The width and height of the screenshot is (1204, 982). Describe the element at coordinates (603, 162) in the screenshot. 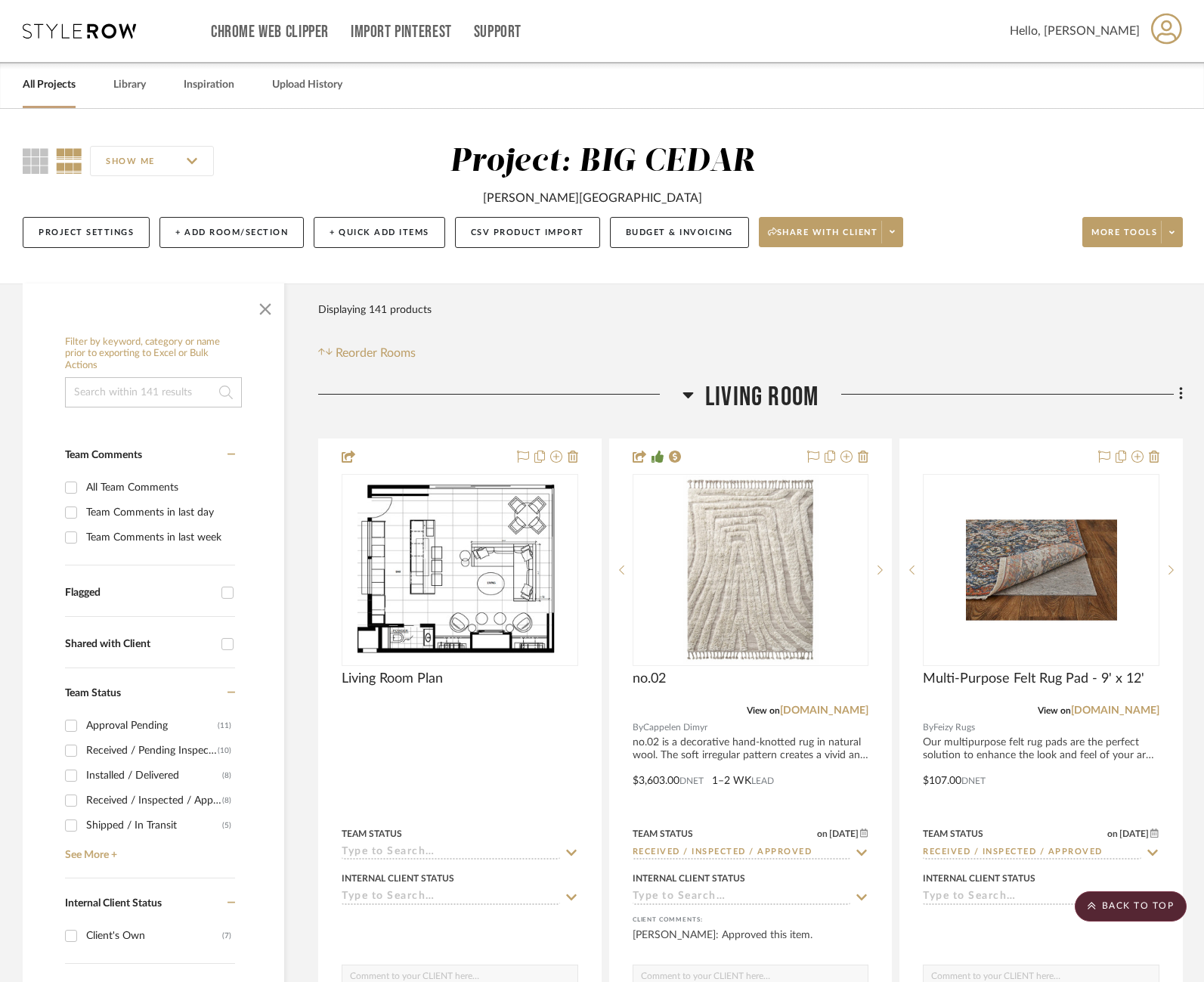

I see `div: Project: BIG CEDAR` at that location.